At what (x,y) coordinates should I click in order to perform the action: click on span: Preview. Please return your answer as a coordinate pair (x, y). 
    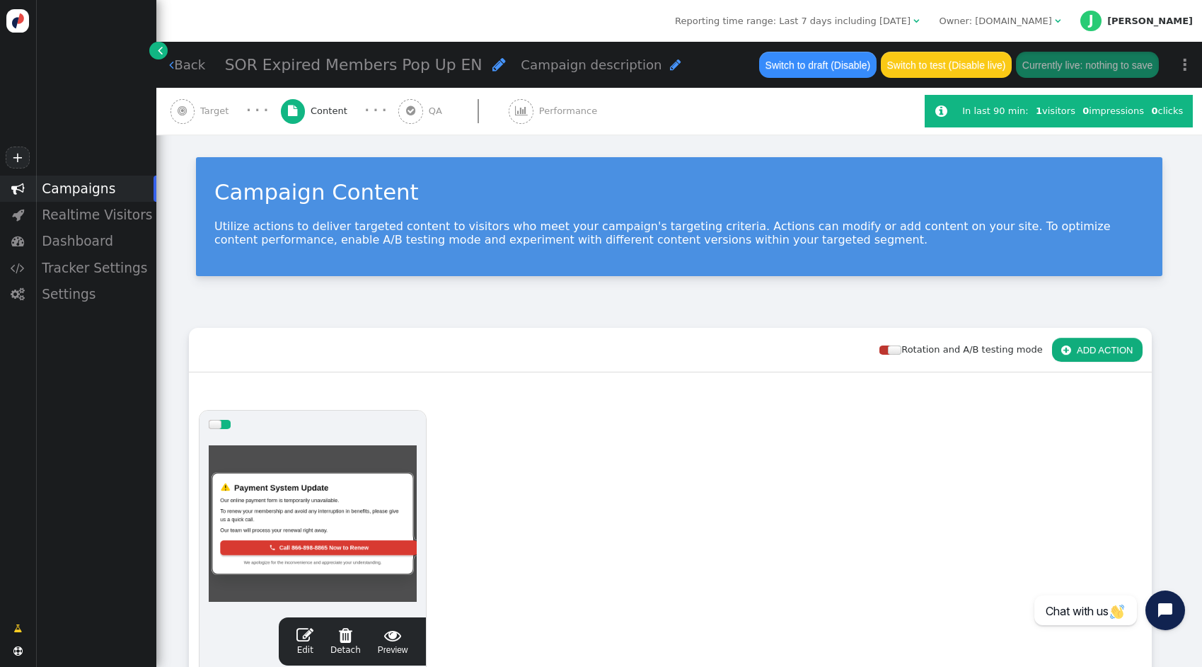
    Looking at the image, I should click on (393, 641).